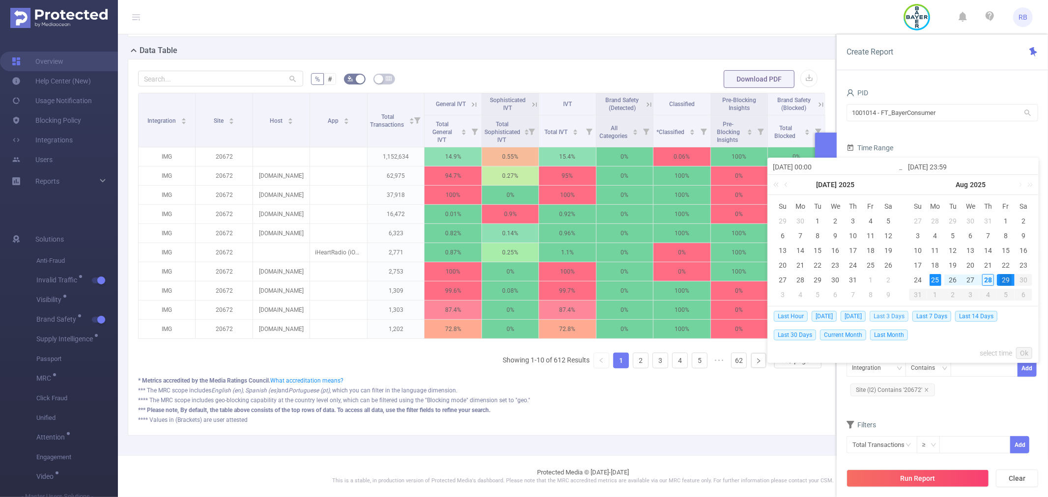 Image resolution: width=1048 pixels, height=497 pixels. What do you see at coordinates (853, 295) in the screenshot?
I see `div: 7` at bounding box center [853, 295].